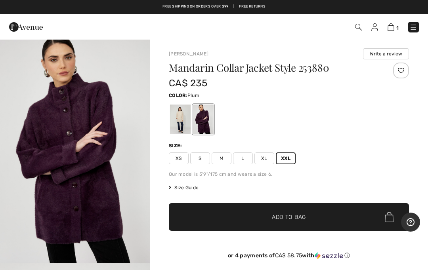 This screenshot has height=270, width=428. What do you see at coordinates (188, 83) in the screenshot?
I see `span: CA$ 235` at bounding box center [188, 83].